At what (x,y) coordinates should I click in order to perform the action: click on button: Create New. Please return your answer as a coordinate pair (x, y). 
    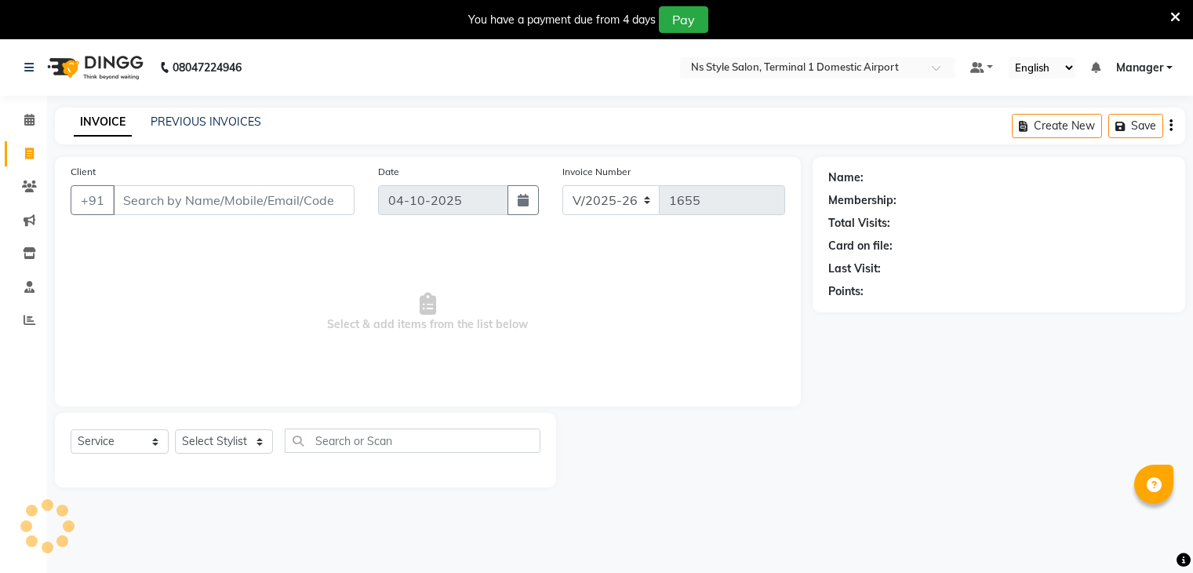
    Looking at the image, I should click on (1057, 125).